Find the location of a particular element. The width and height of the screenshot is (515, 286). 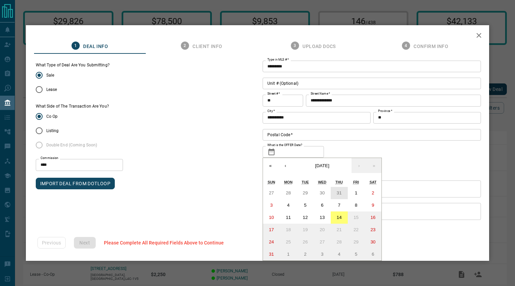

button: August 21, 2025 is located at coordinates (339, 230).